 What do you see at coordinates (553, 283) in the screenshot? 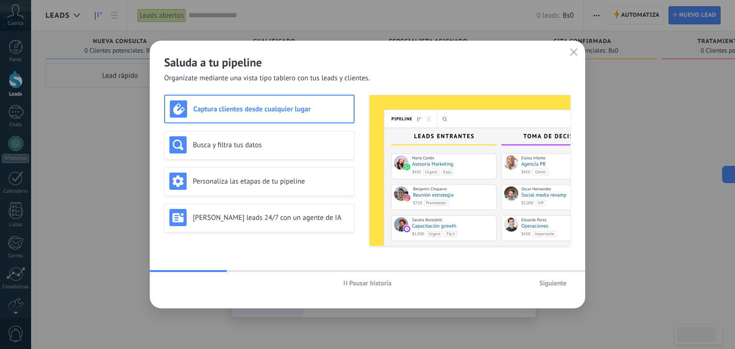
I see `button: Siguiente` at bounding box center [553, 283].